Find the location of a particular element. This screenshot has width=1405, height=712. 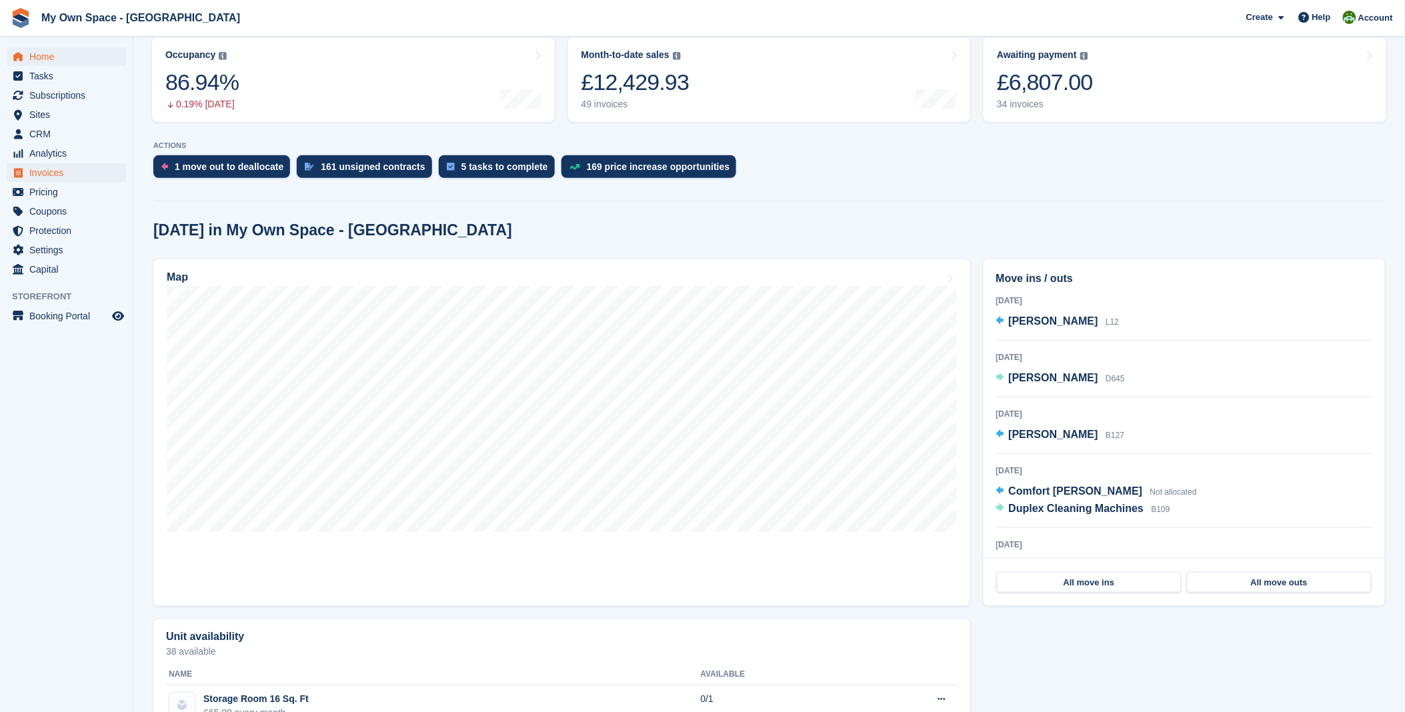

a: 5 tasks to complete is located at coordinates (500, 170).